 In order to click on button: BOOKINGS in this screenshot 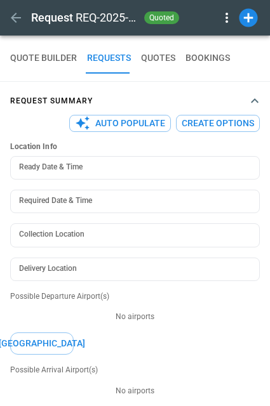, I will do `click(208, 58)`.